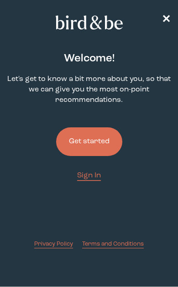 The image size is (178, 287). I want to click on a: Terms and Conditions, so click(112, 244).